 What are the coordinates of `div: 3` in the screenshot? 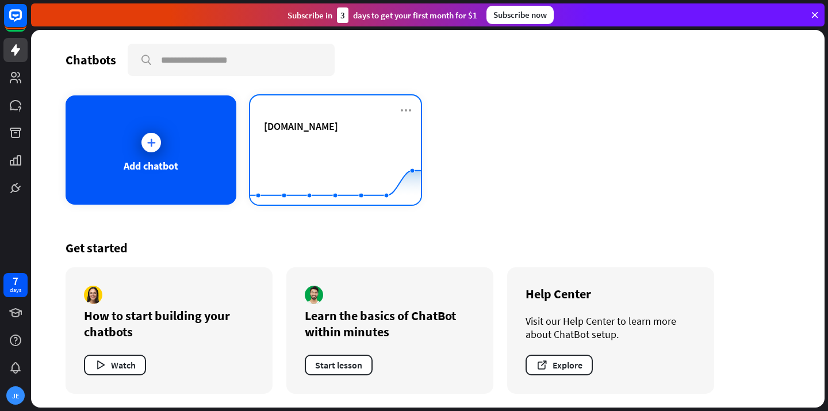 It's located at (342, 15).